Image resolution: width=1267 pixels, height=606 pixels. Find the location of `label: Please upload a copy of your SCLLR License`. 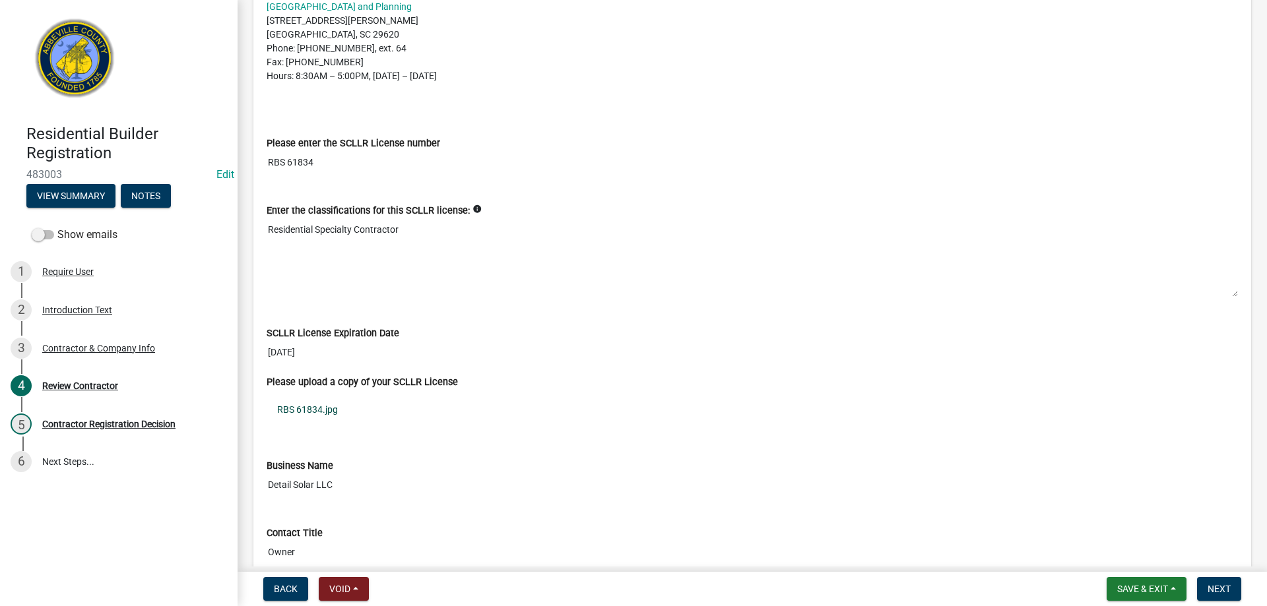

label: Please upload a copy of your SCLLR License is located at coordinates (362, 383).